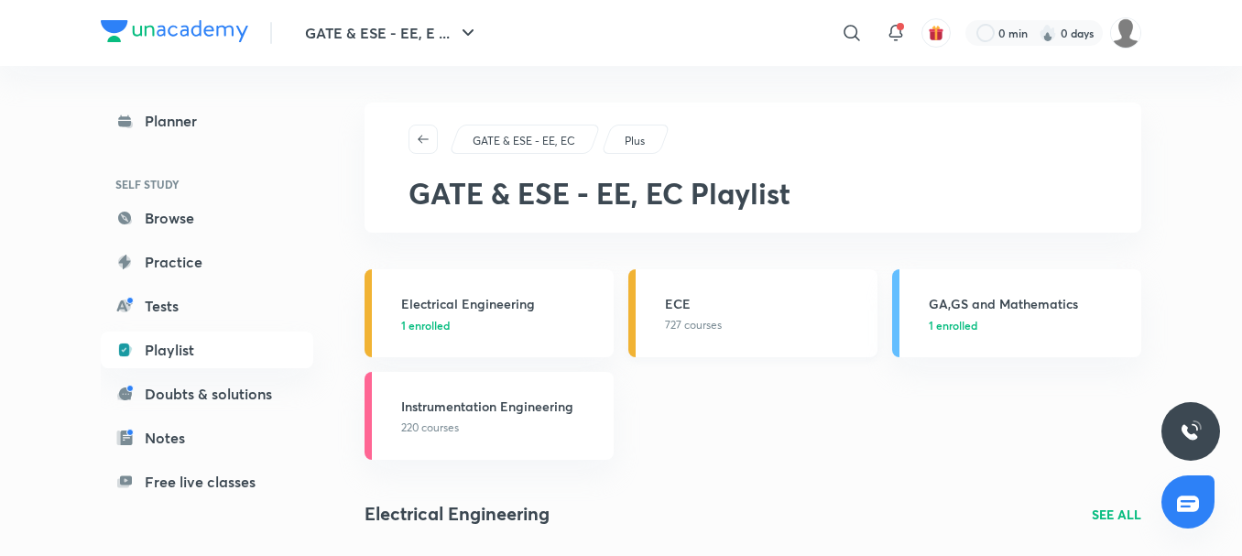 This screenshot has height=556, width=1242. Describe the element at coordinates (207, 184) in the screenshot. I see `h6: SELF STUDY` at that location.